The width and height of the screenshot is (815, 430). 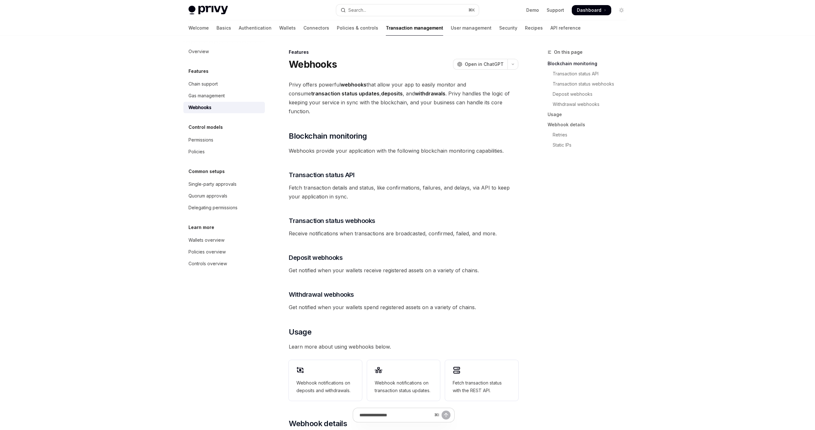 What do you see at coordinates (589, 104) in the screenshot?
I see `a: Withdrawal webhooks` at bounding box center [589, 104].